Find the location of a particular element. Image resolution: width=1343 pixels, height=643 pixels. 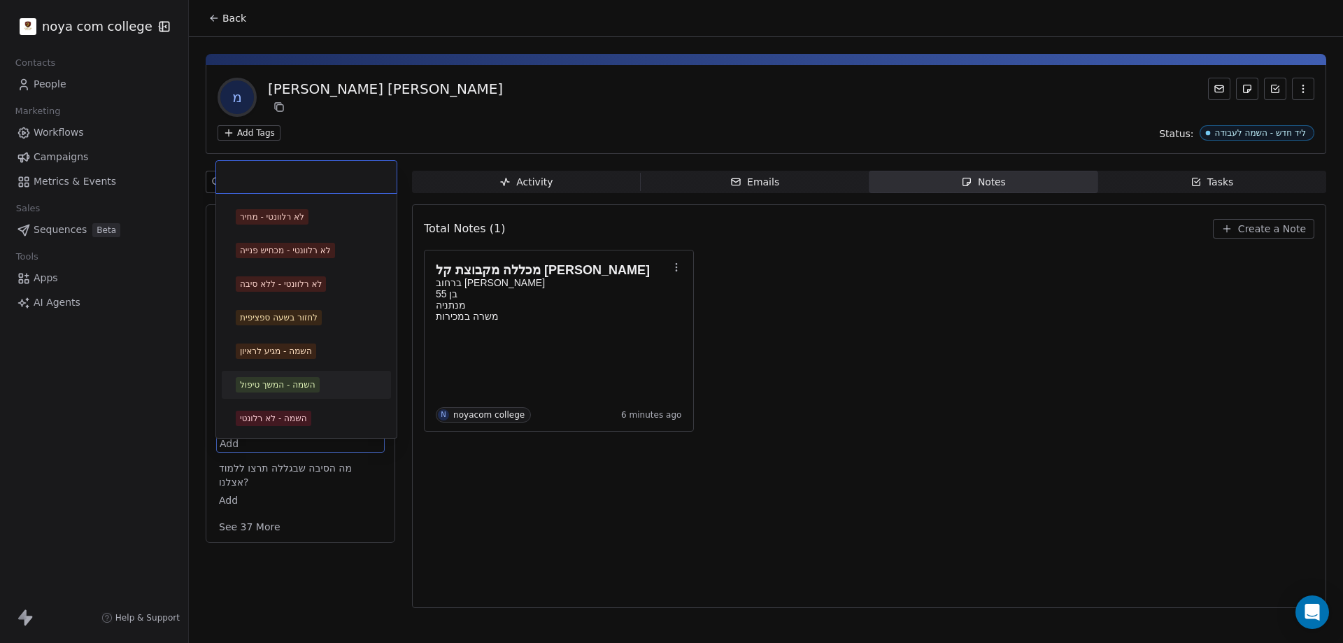

div: השמה - לא רלונטי is located at coordinates (274, 418).